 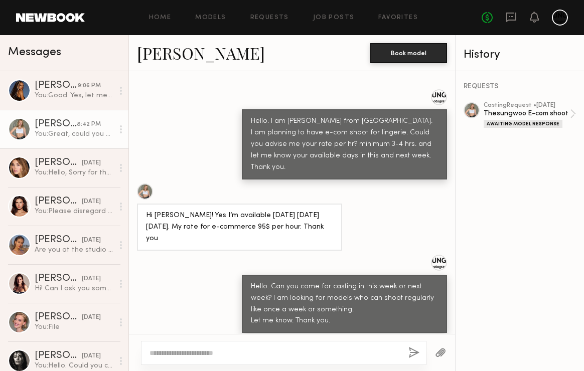 What do you see at coordinates (74, 95) in the screenshot?
I see `div: You: Good. Yes, let me know. Thank you.` at bounding box center [74, 95].